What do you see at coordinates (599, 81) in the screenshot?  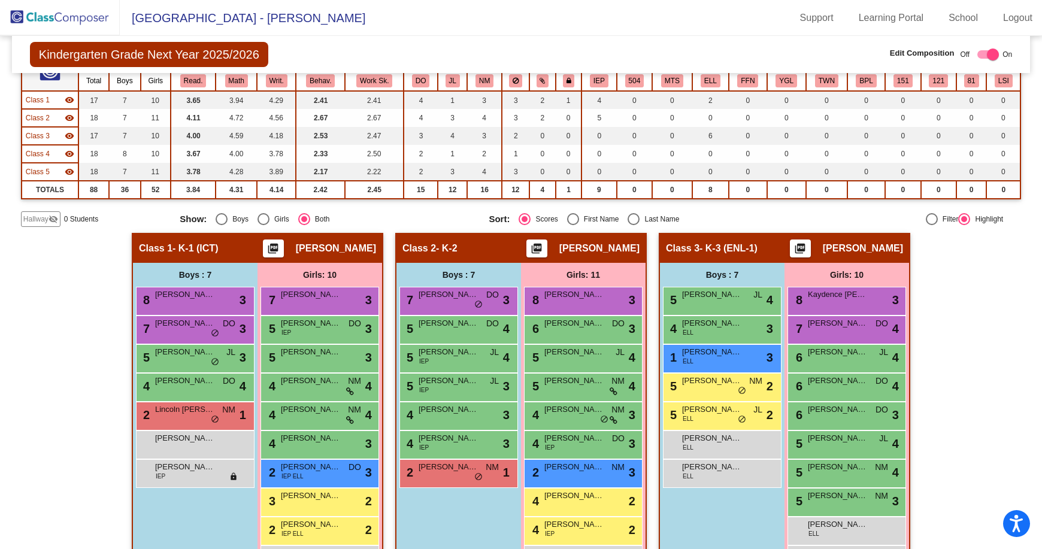 I see `button: IEP` at bounding box center [599, 81].